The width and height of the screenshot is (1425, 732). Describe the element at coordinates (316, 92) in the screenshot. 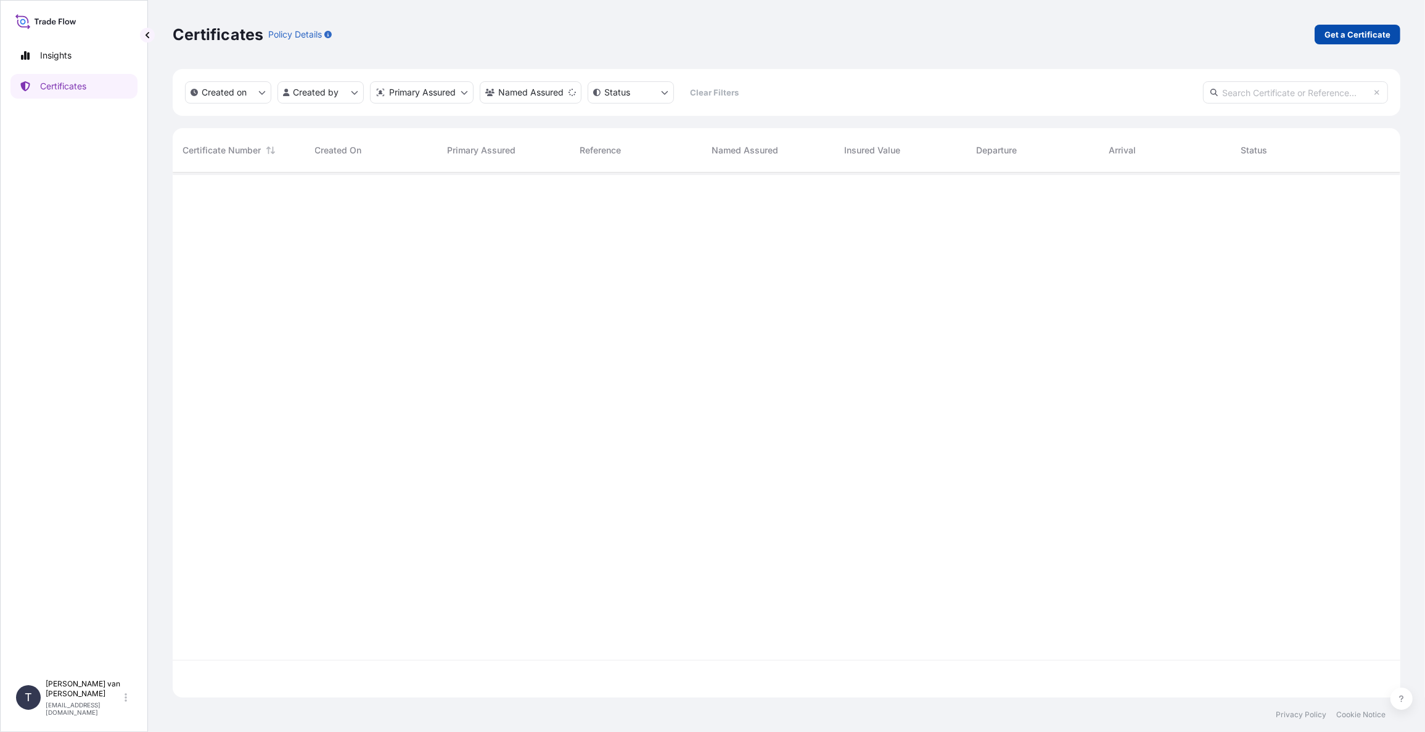

I see `p: Created by` at that location.